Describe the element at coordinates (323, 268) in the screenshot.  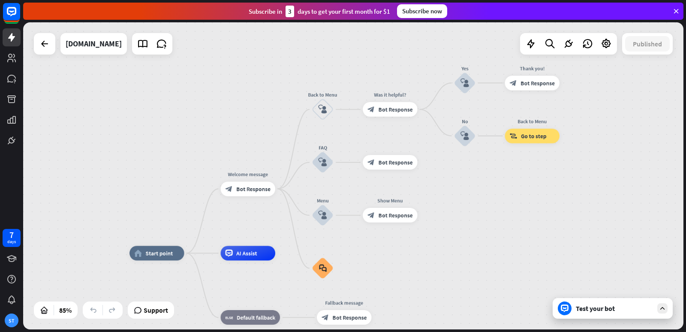
I see `i: block_faq` at that location.